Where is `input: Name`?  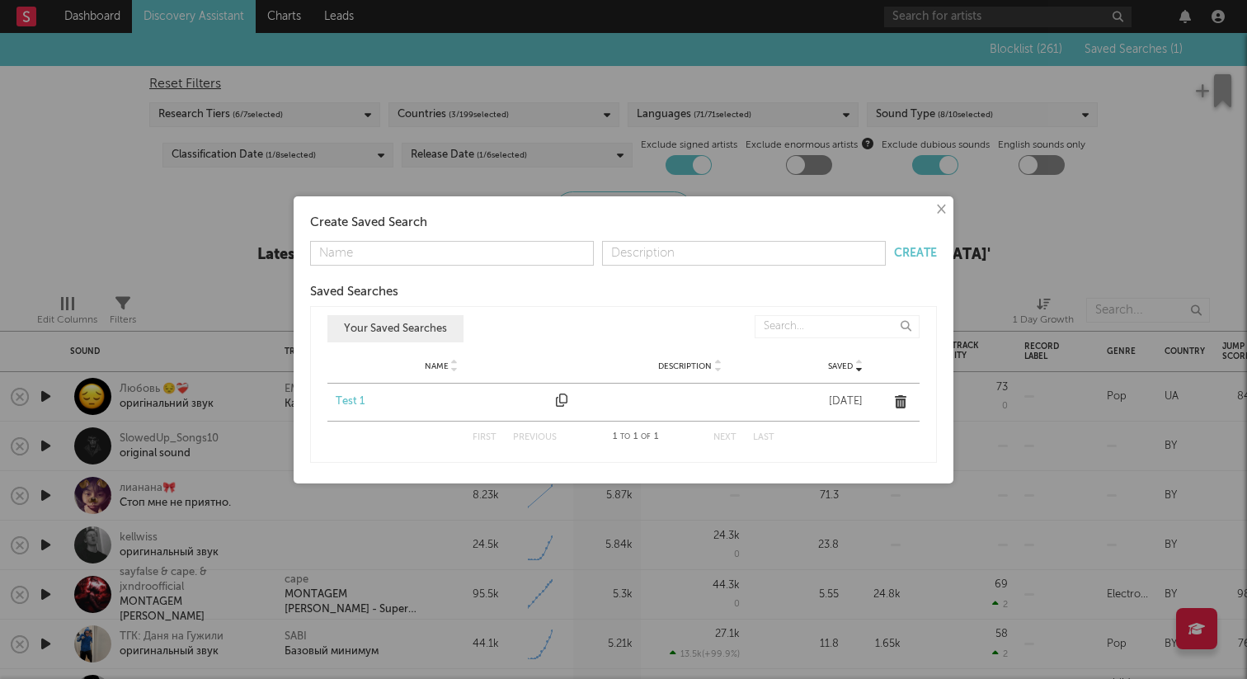
input: Name is located at coordinates (452, 253).